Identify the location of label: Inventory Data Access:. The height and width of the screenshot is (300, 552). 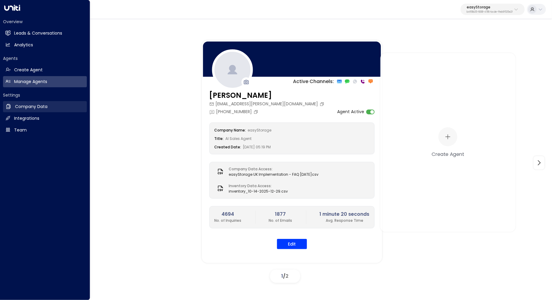
(257, 186).